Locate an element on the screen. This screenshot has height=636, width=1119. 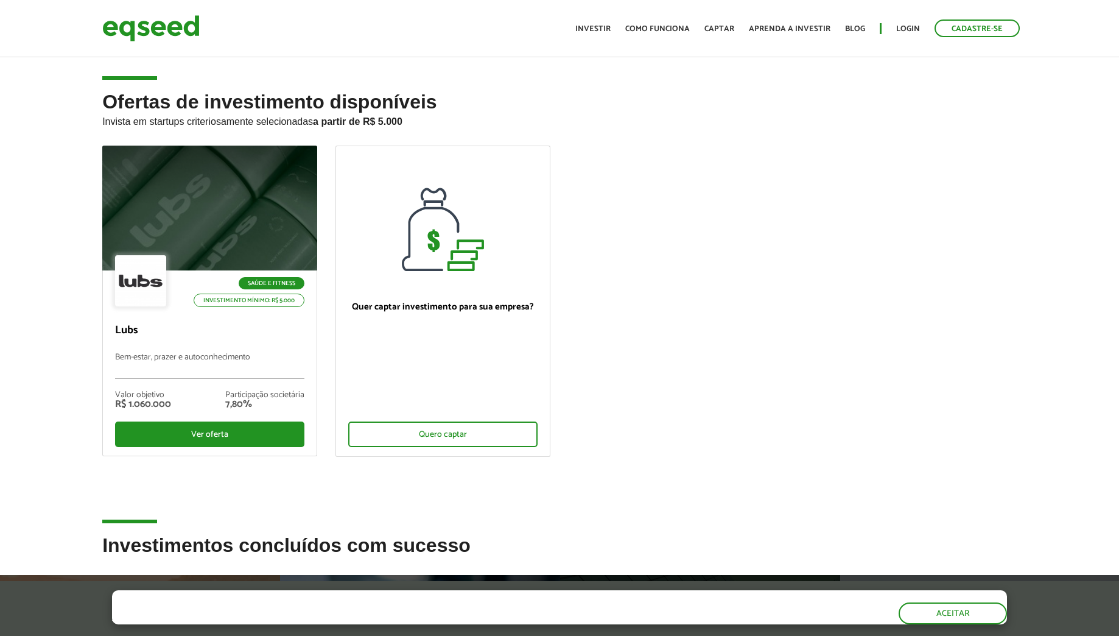
a: Login is located at coordinates (908, 29).